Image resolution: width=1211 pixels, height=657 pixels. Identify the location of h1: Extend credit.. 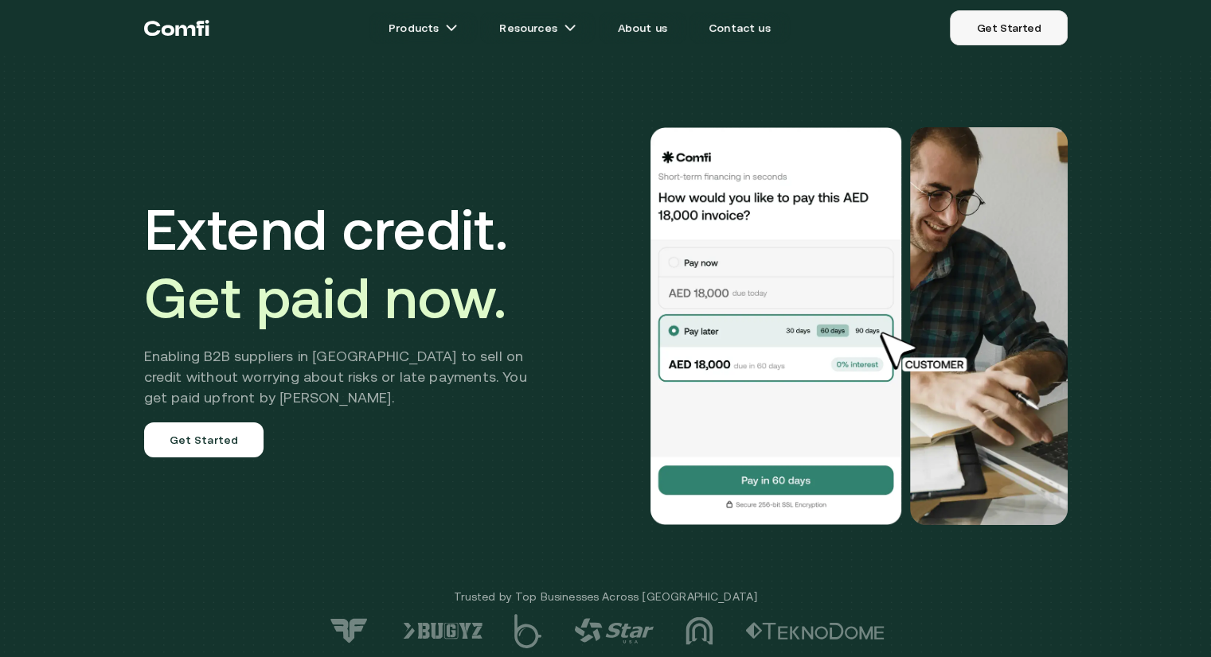
(347, 263).